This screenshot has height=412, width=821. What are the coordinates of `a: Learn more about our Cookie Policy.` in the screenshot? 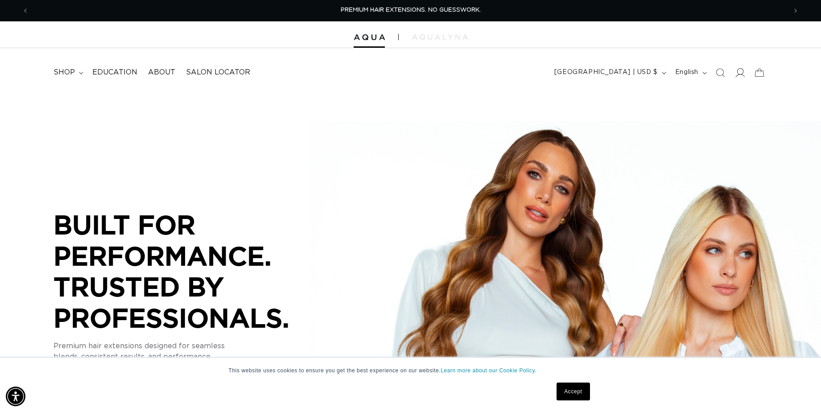 It's located at (488, 371).